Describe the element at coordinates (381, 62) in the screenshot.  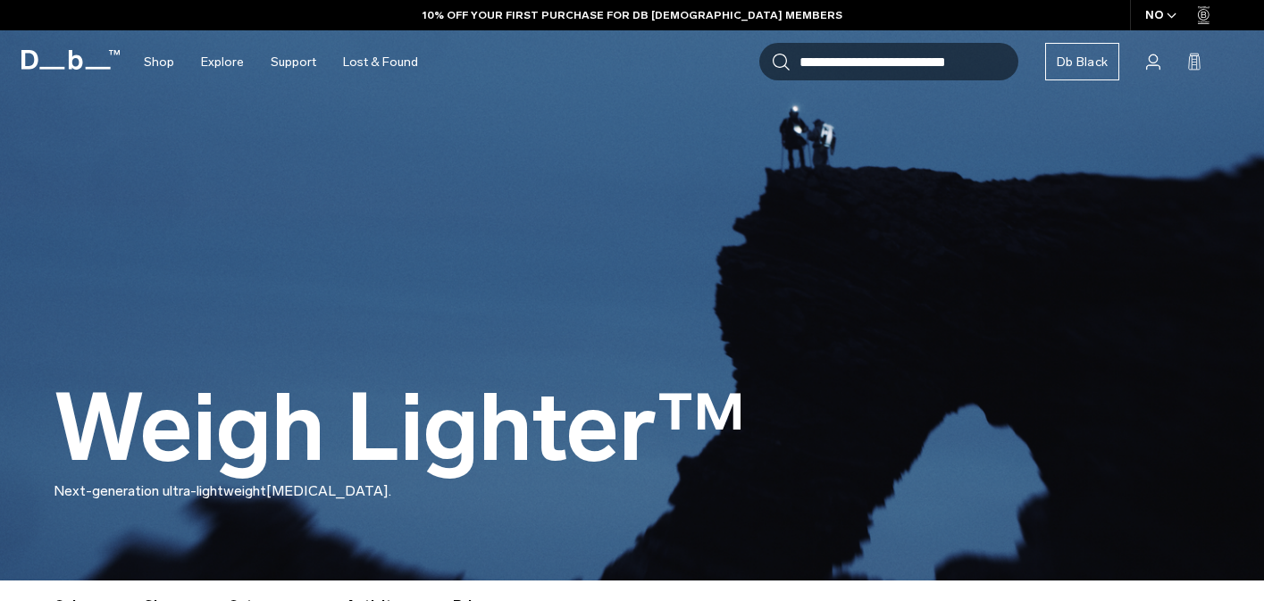
I see `a: Lost & Found` at that location.